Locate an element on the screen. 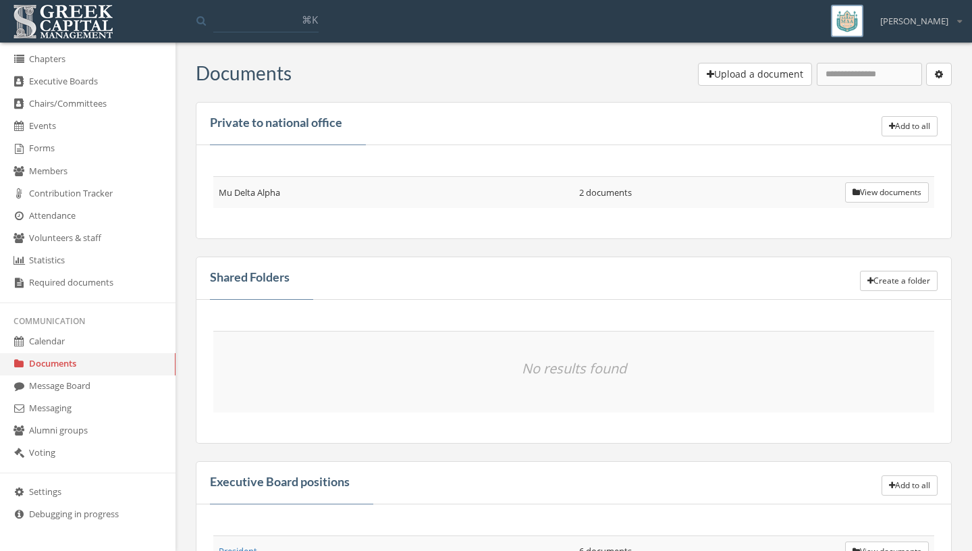 The width and height of the screenshot is (972, 551). span: ⌘K is located at coordinates (310, 20).